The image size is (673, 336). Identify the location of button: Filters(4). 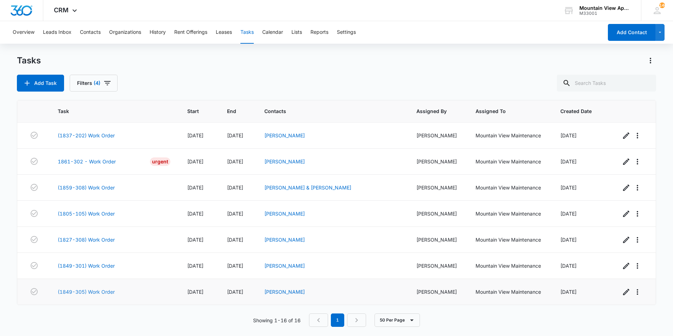
(94, 83).